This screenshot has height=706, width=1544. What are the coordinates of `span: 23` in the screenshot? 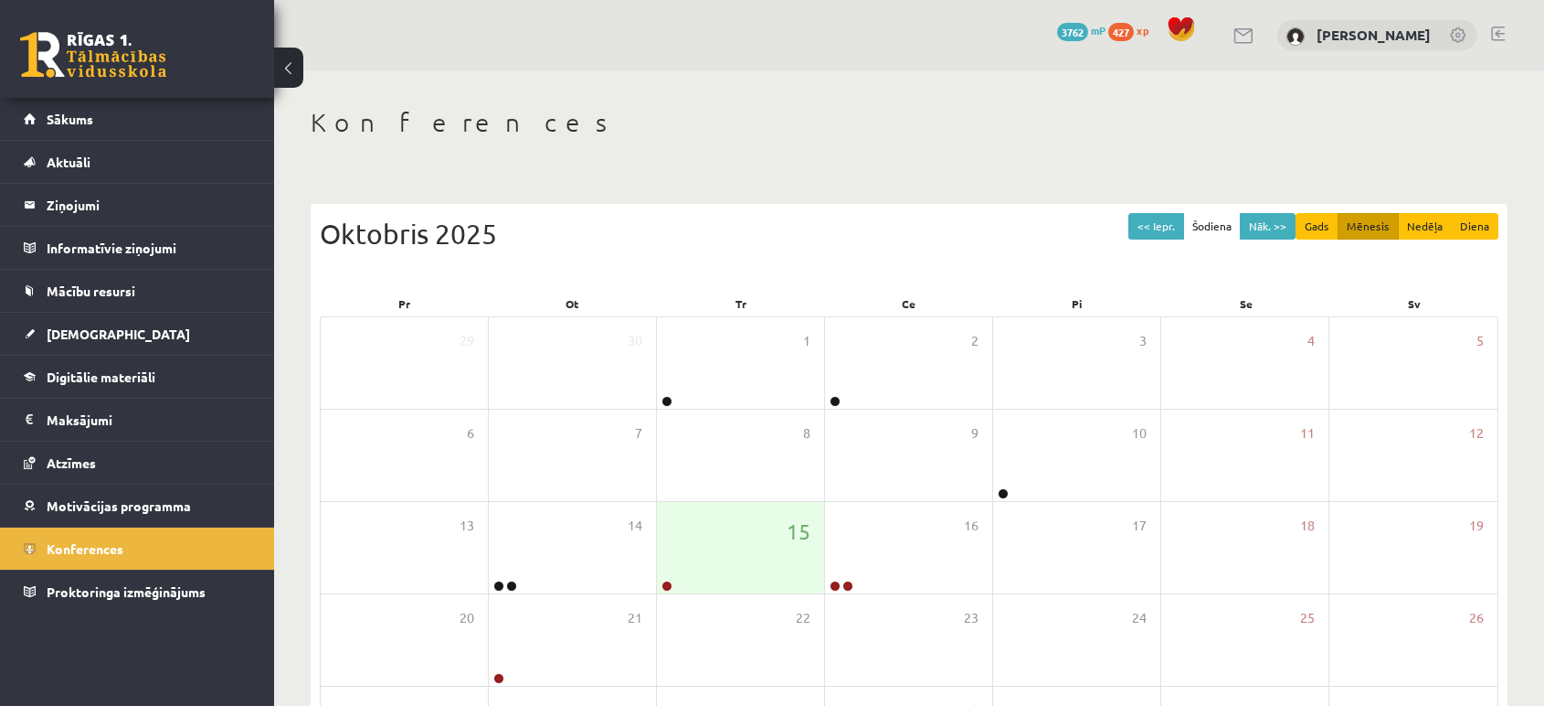 It's located at (971, 618).